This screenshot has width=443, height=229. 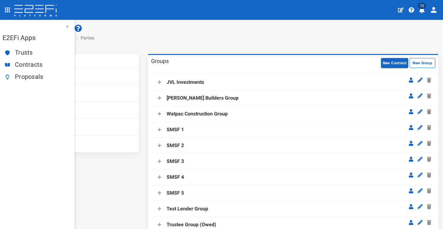 What do you see at coordinates (42, 65) in the screenshot?
I see `span: Contracts` at bounding box center [42, 65].